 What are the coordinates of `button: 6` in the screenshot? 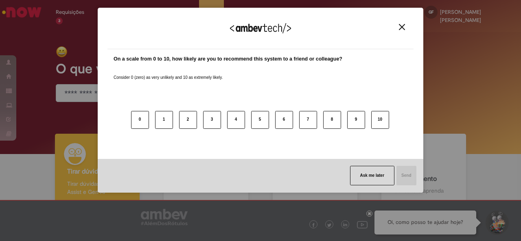 It's located at (284, 120).